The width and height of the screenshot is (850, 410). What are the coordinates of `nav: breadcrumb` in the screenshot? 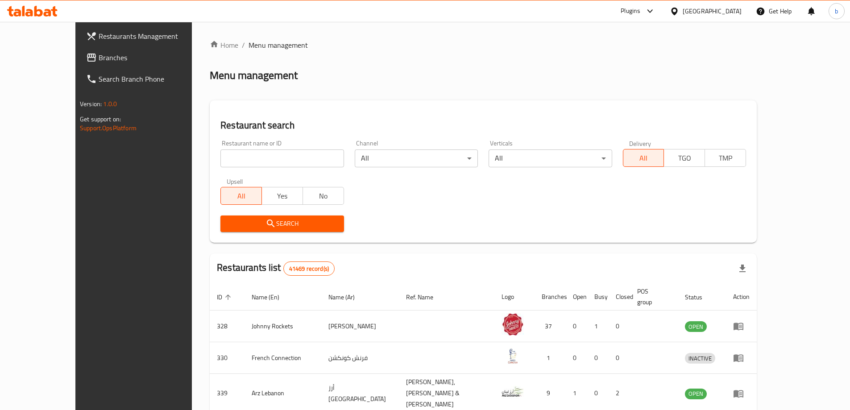 It's located at (483, 45).